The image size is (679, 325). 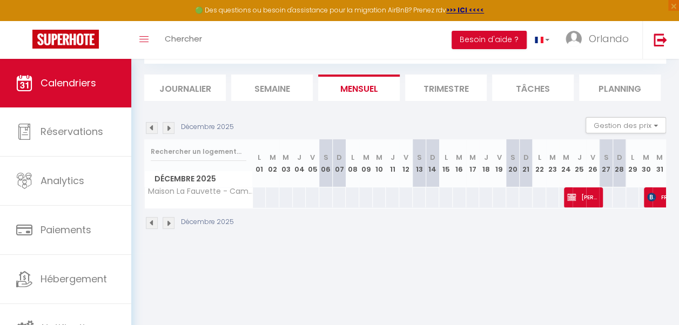 I want to click on input: Rechercher un logement..., so click(x=198, y=152).